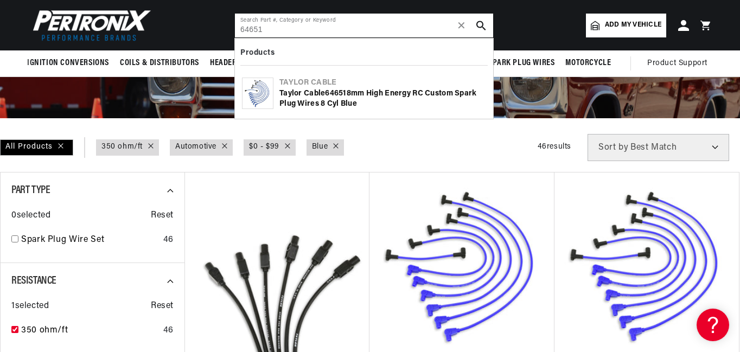 This screenshot has height=352, width=740. Describe the element at coordinates (264, 147) in the screenshot. I see `a: $0 - $99` at that location.